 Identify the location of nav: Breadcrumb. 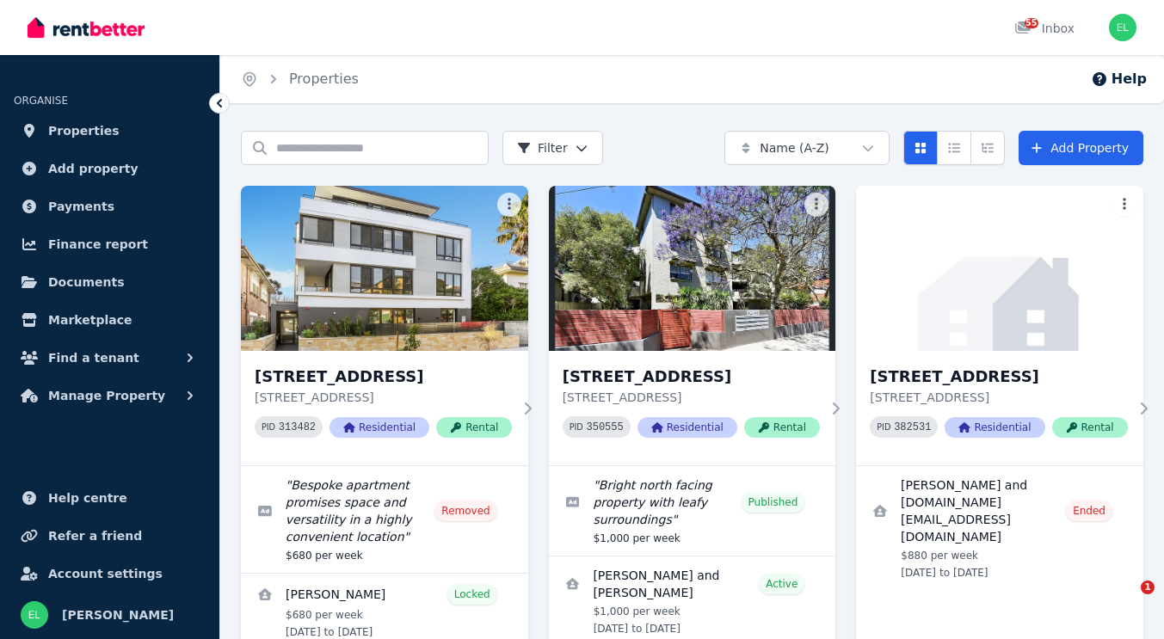
(299, 79).